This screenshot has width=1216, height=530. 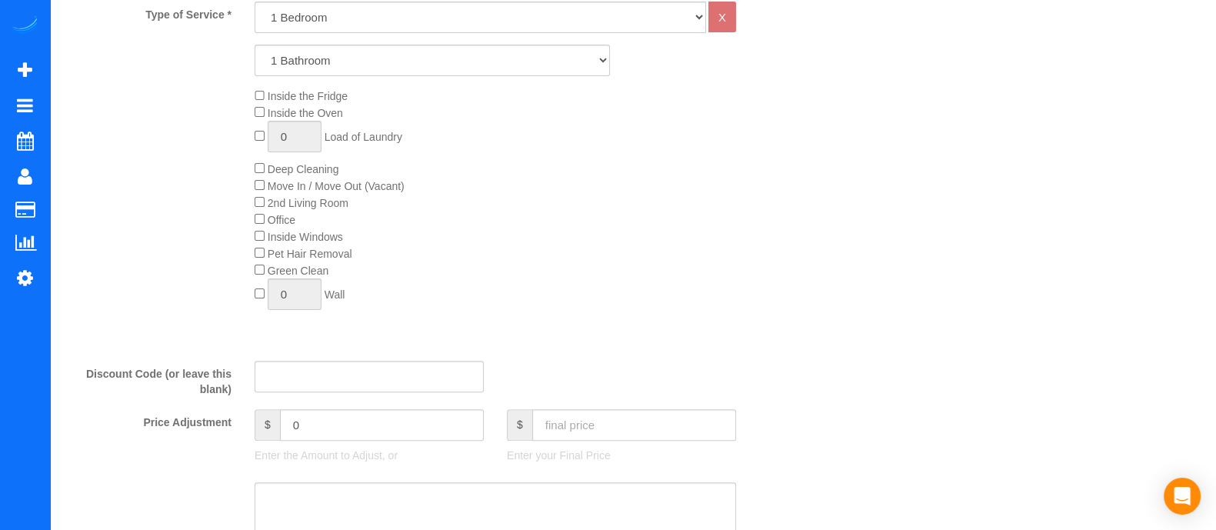 What do you see at coordinates (308, 203) in the screenshot?
I see `span: 2nd Living Room` at bounding box center [308, 203].